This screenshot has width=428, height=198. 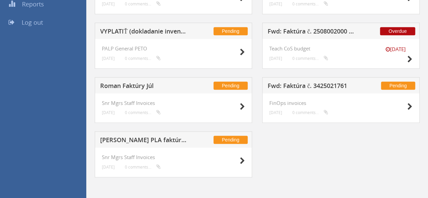 I want to click on span: Overdue, so click(x=398, y=31).